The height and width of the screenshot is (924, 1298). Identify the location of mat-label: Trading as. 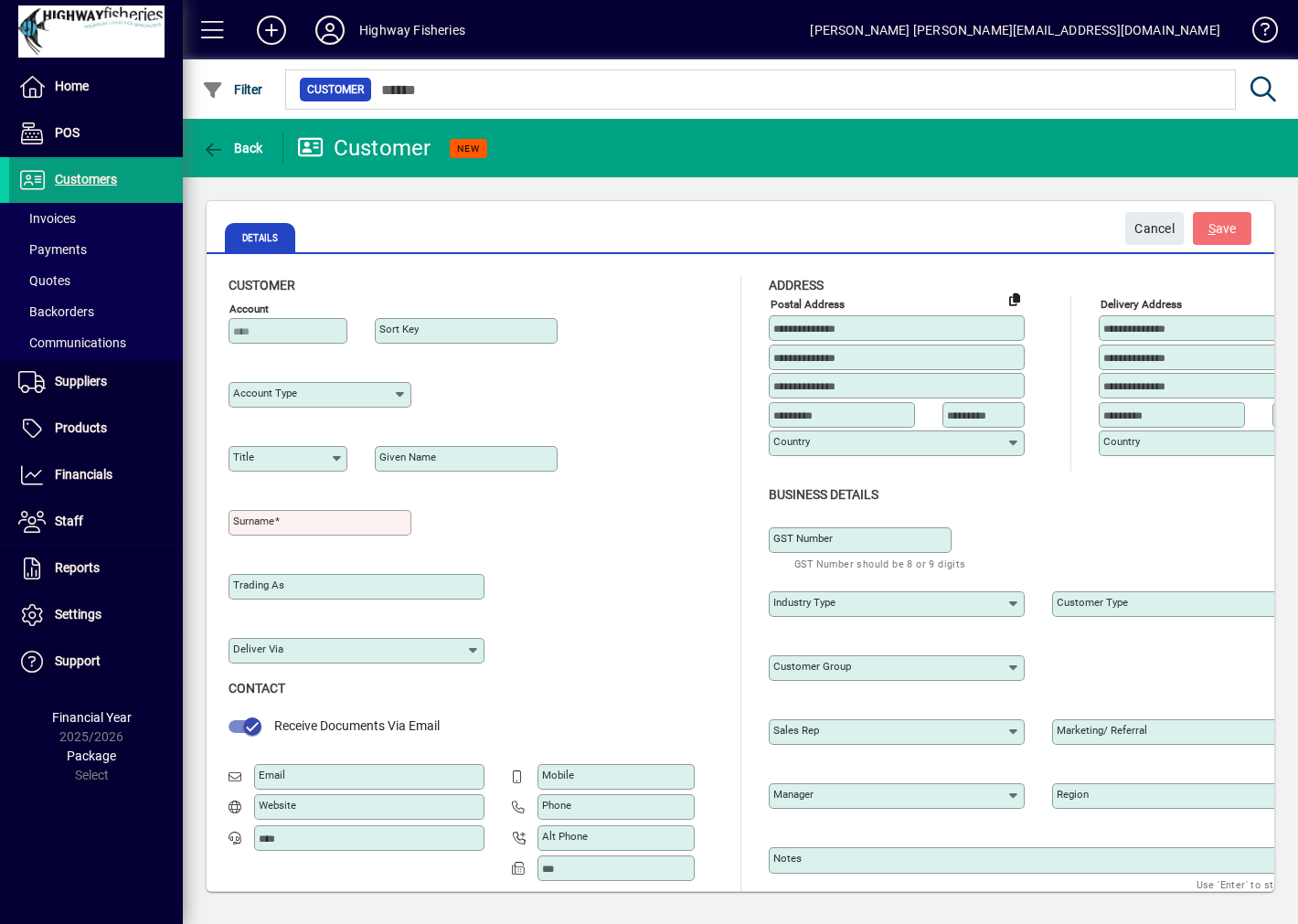
(258, 585).